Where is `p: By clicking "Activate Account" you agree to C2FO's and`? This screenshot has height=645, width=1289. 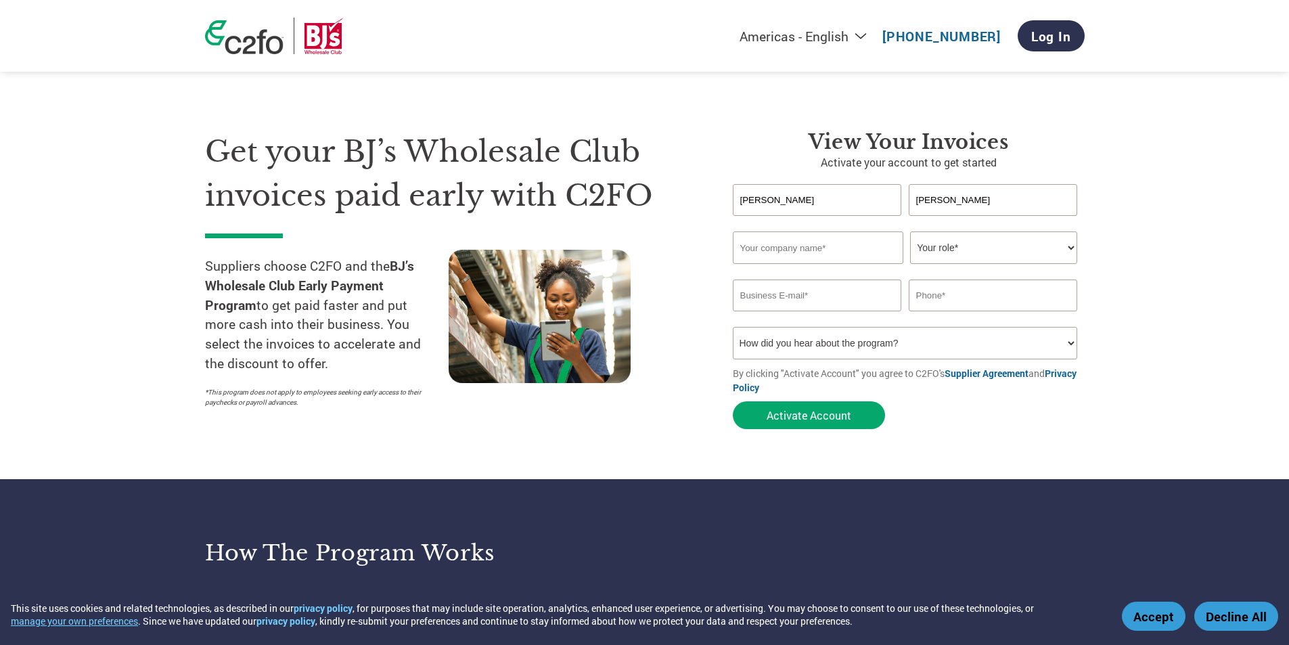
p: By clicking "Activate Account" you agree to C2FO's and is located at coordinates (909, 380).